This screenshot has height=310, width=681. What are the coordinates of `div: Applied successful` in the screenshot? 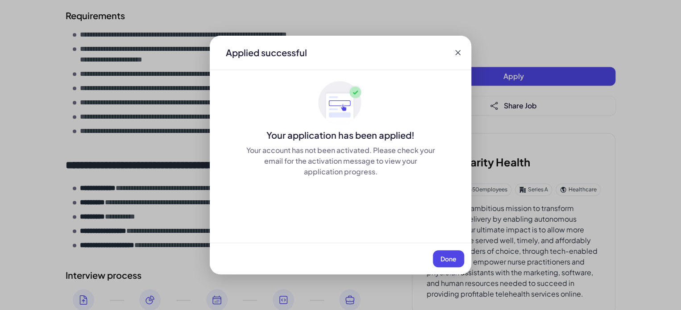 It's located at (267, 53).